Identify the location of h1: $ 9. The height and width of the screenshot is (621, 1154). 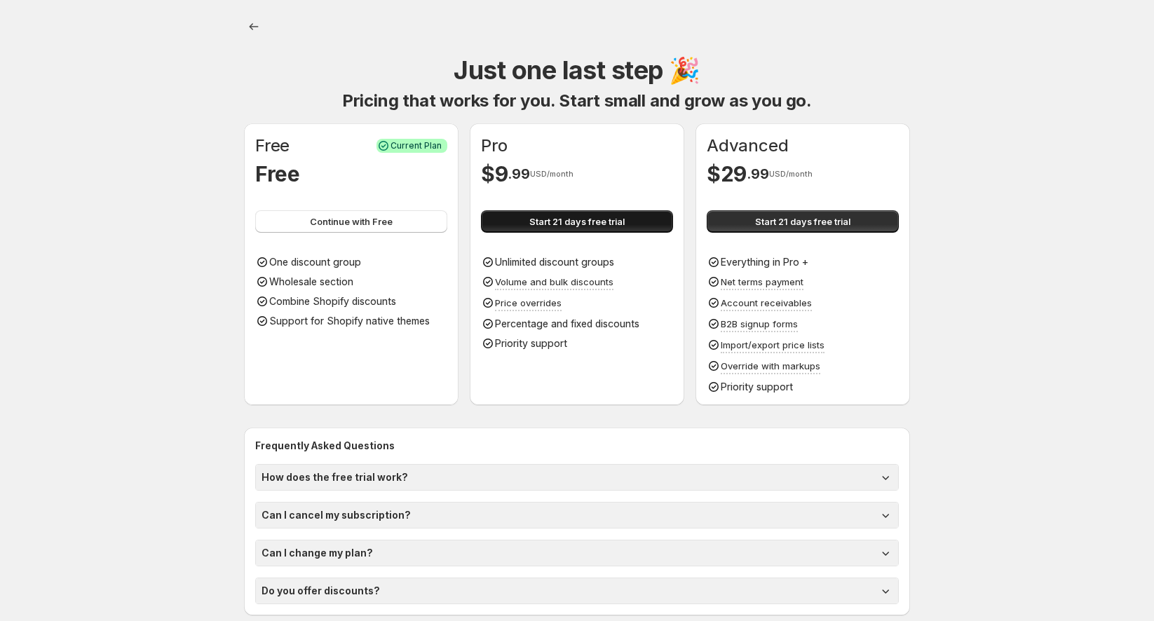
(494, 174).